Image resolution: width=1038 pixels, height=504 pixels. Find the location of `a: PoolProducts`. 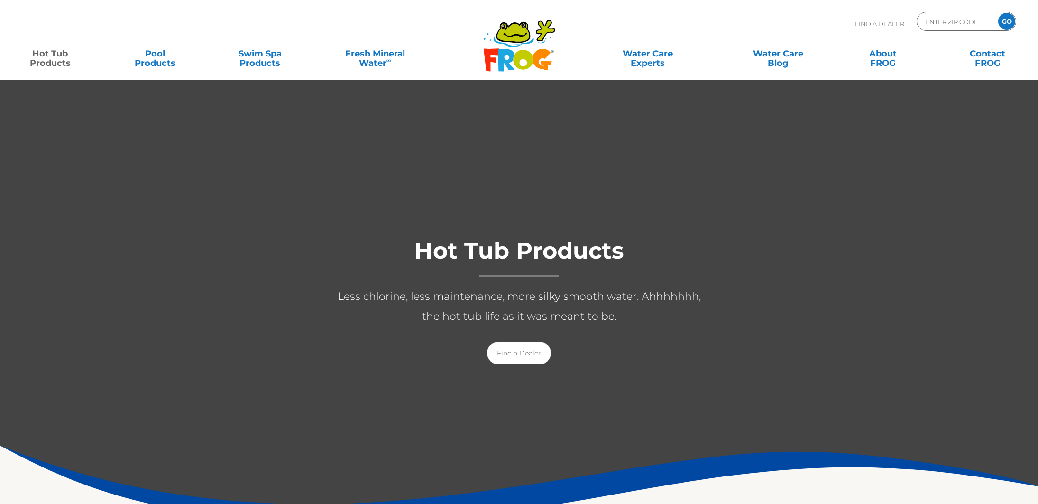

a: PoolProducts is located at coordinates (155, 54).